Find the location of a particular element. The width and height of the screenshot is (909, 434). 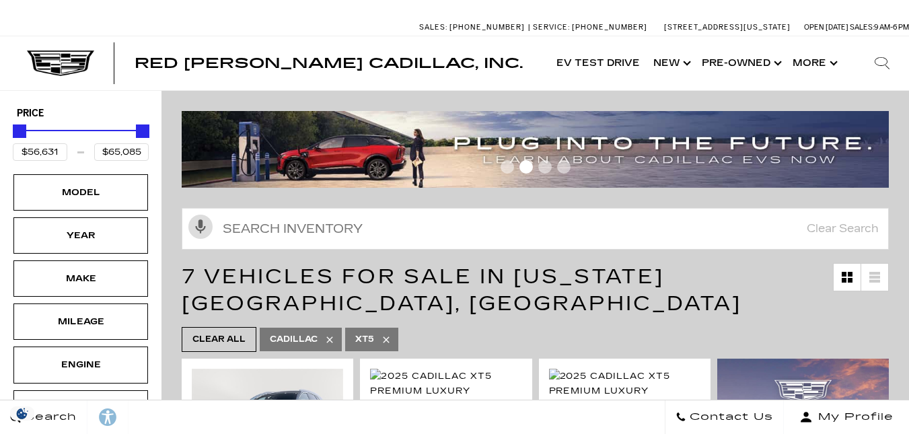

div: EngineEngine is located at coordinates (81, 365).